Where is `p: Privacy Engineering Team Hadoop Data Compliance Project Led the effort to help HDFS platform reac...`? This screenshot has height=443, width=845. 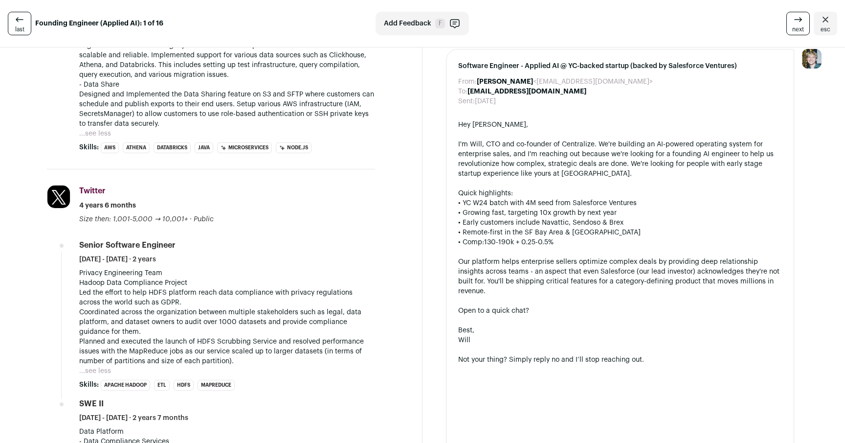 p: Privacy Engineering Team Hadoop Data Compliance Project Led the effort to help HDFS platform reac... is located at coordinates (227, 317).